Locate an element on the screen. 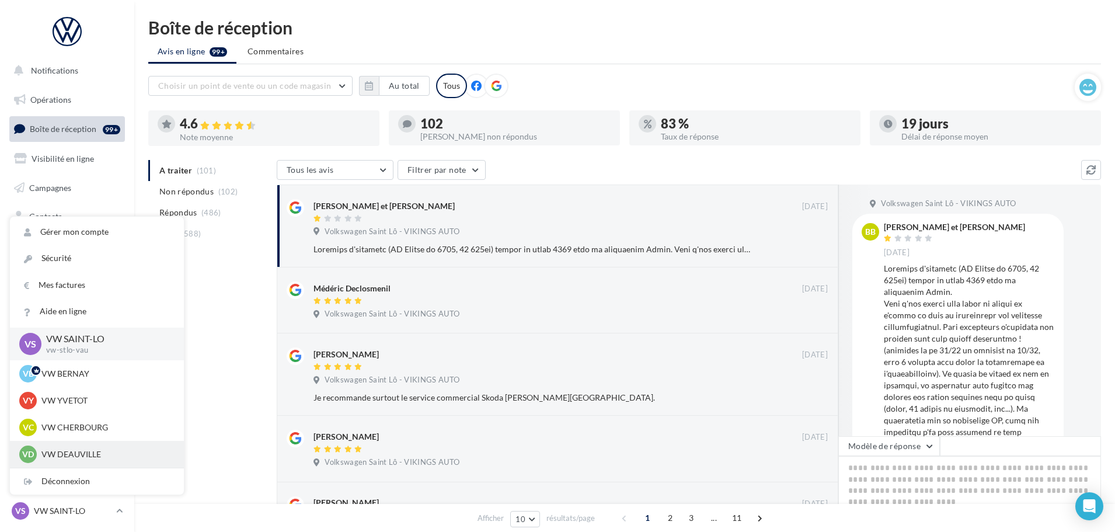 This screenshot has height=532, width=1115. span: Visibilité en ligne is located at coordinates (62, 158).